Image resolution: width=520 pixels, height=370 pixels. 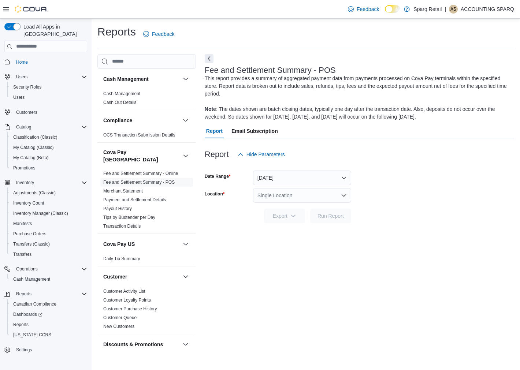 I want to click on h3: Report, so click(x=217, y=155).